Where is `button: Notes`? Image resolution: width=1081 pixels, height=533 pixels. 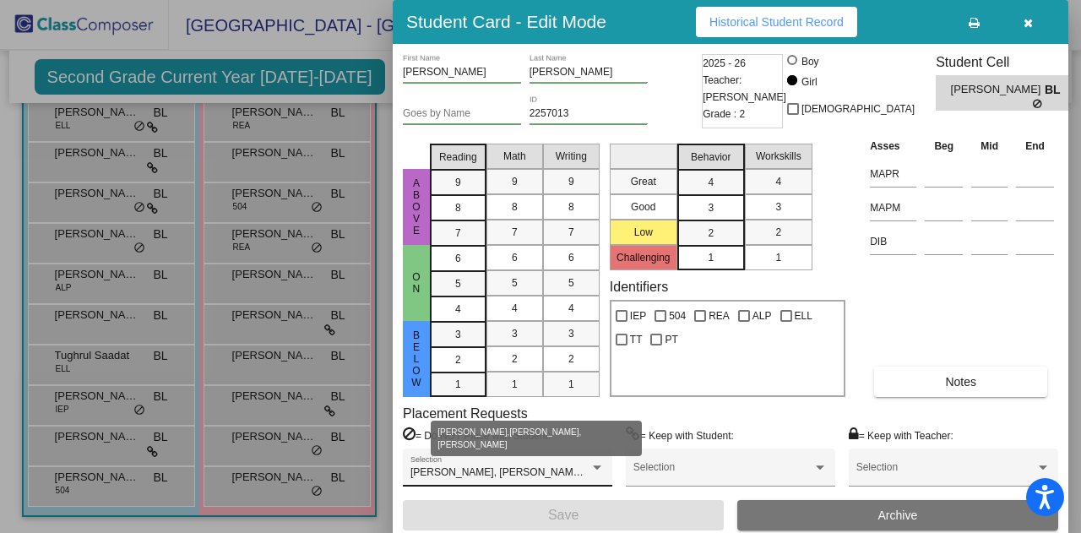 button: Notes is located at coordinates (960, 382).